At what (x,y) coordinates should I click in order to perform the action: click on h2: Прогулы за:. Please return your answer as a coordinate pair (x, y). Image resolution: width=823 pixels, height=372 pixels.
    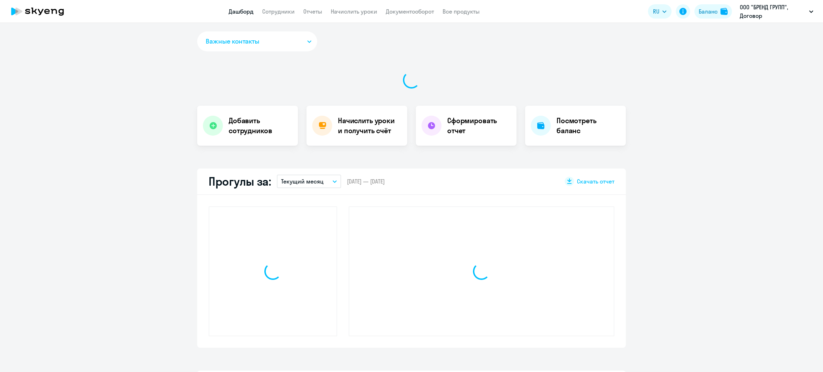
    Looking at the image, I should click on (240, 181).